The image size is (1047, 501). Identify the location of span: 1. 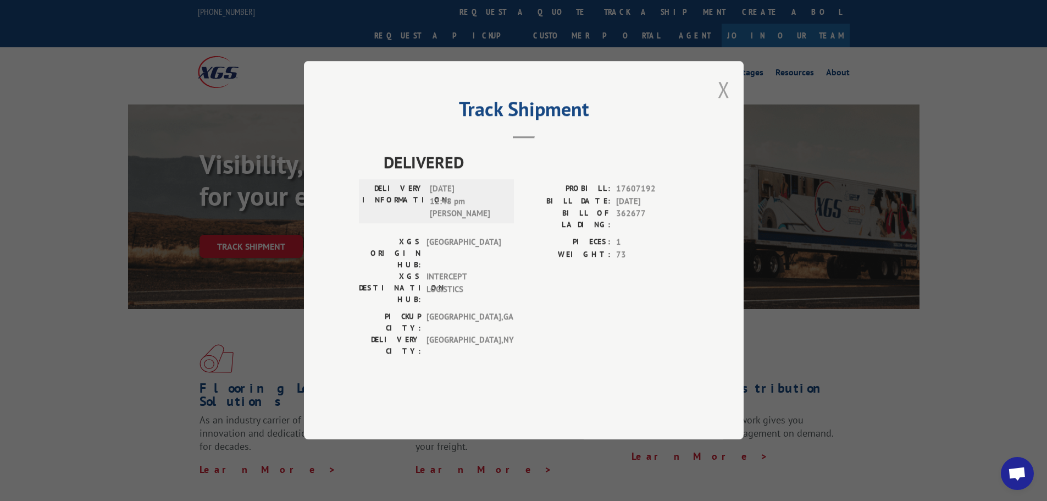
(652, 242).